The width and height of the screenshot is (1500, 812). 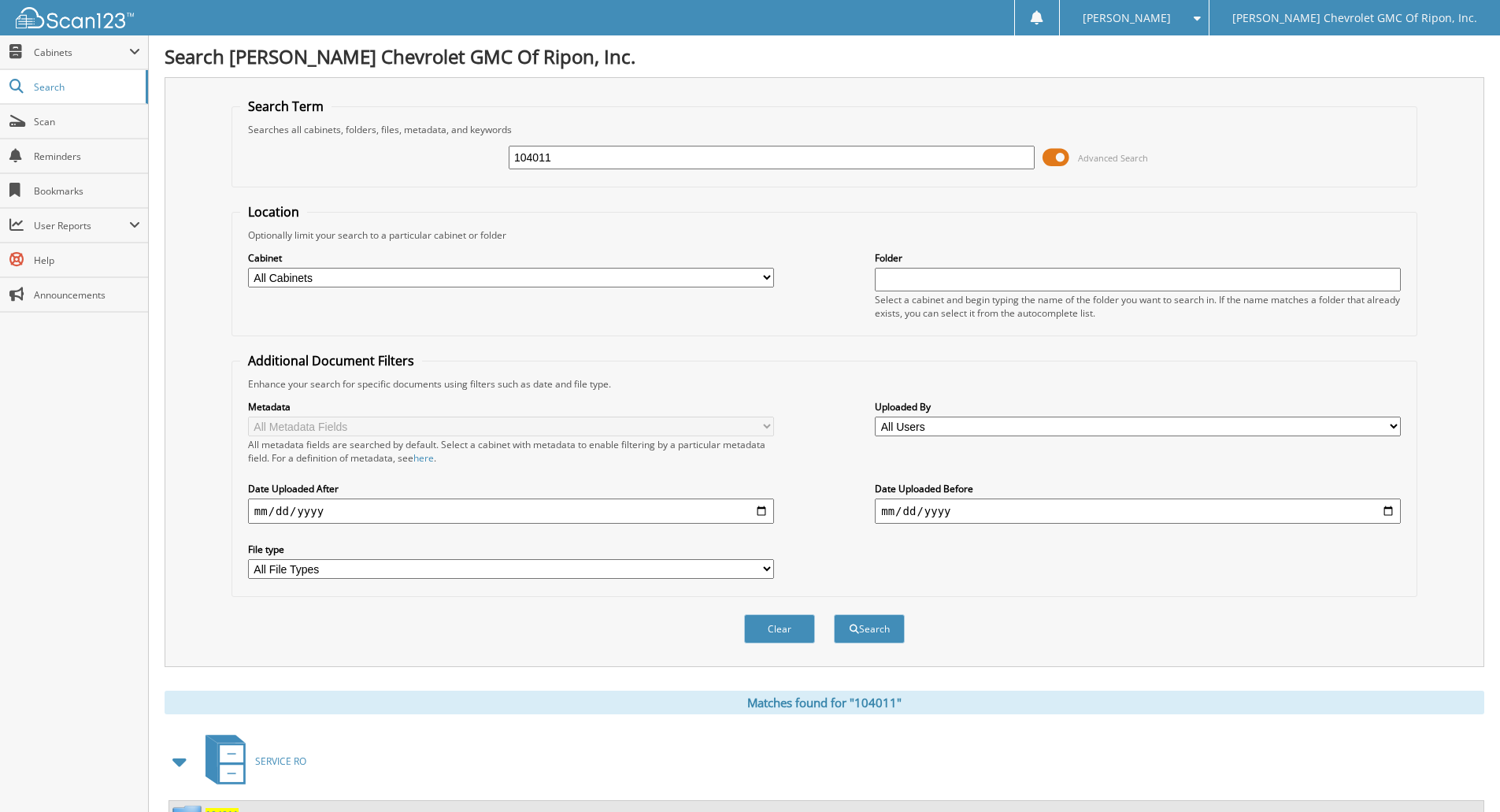 I want to click on span: SERVICE RO, so click(x=280, y=760).